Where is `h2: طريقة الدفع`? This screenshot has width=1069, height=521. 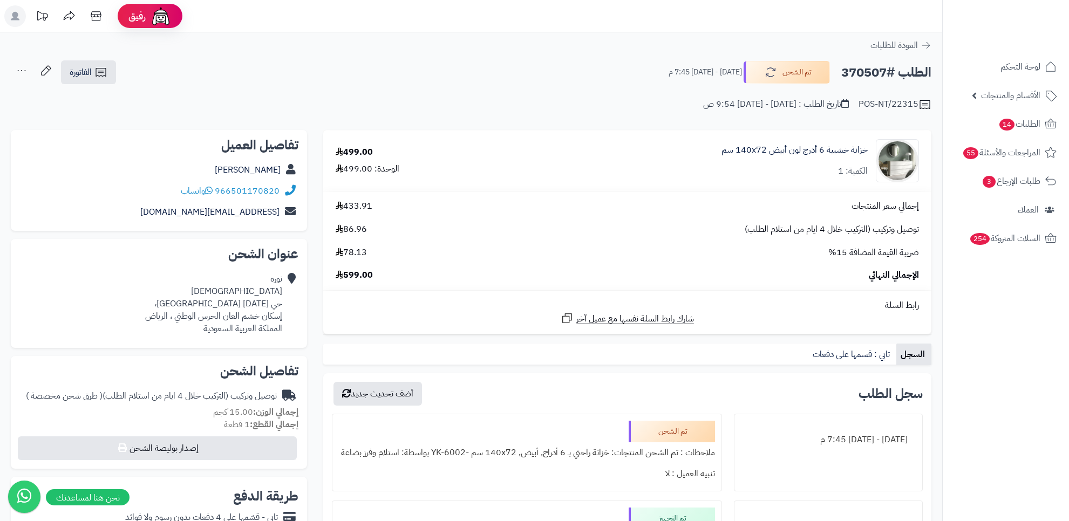 h2: طريقة الدفع is located at coordinates (266, 497).